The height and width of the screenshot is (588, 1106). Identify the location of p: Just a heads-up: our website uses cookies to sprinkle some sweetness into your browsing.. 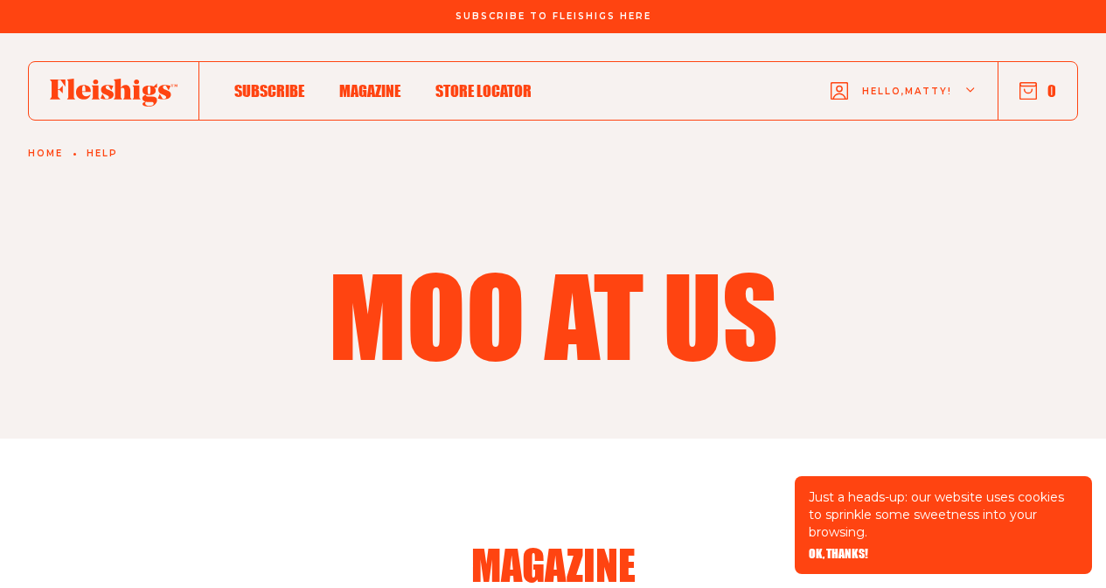
(943, 515).